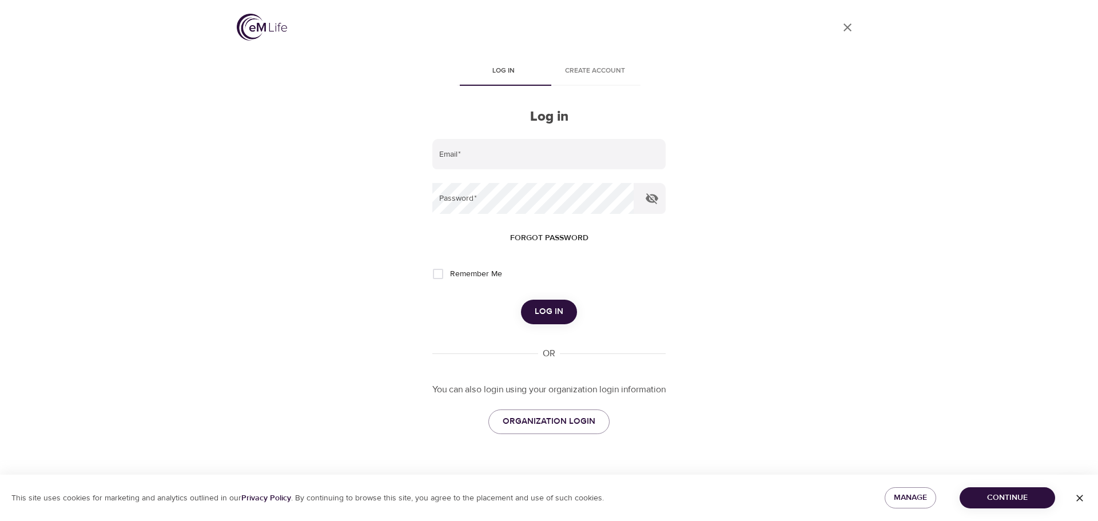 The height and width of the screenshot is (521, 1098). Describe the element at coordinates (1007, 497) in the screenshot. I see `span: Continue` at that location.